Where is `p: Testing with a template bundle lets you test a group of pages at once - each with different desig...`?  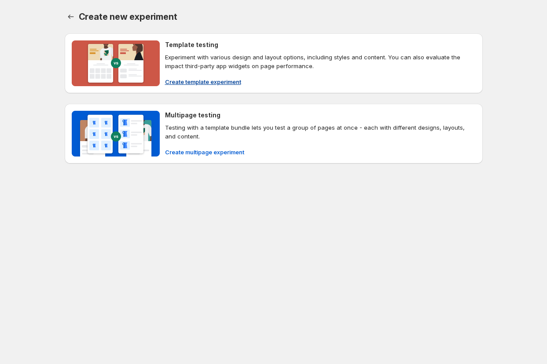 p: Testing with a template bundle lets you test a group of pages at once - each with different desig... is located at coordinates (320, 132).